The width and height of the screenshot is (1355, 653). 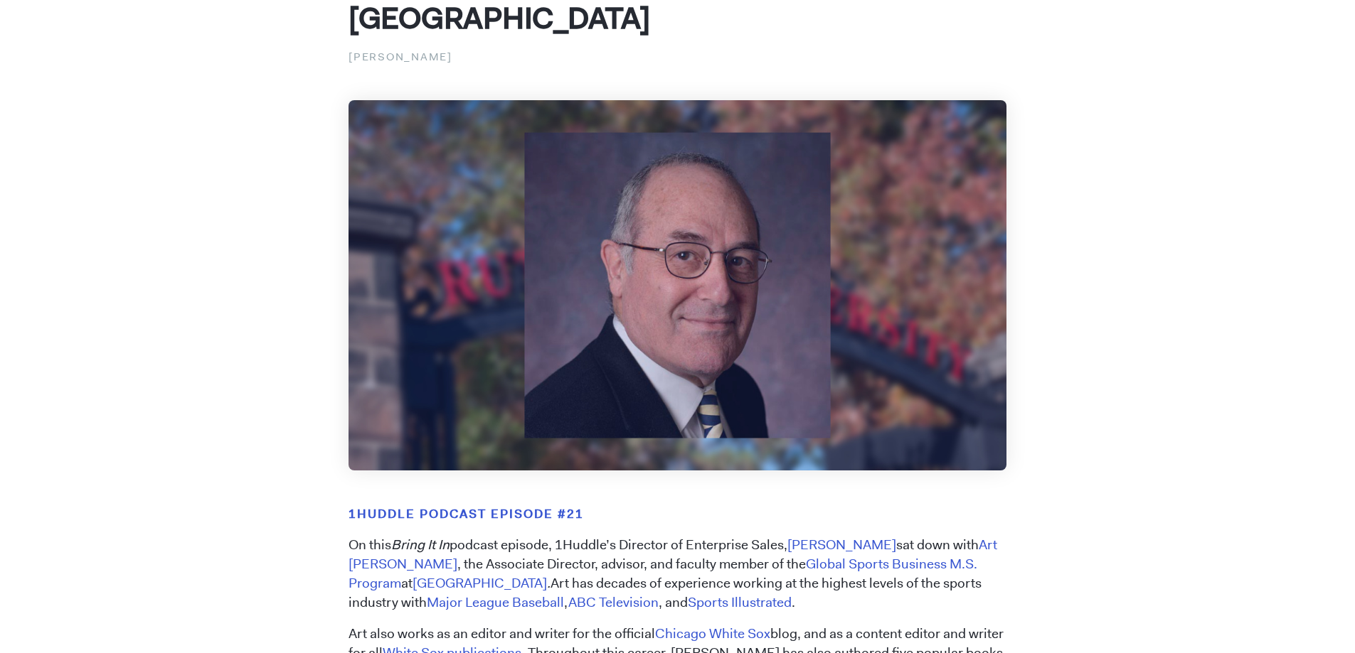 I want to click on span: Sports Illustrated, so click(x=739, y=602).